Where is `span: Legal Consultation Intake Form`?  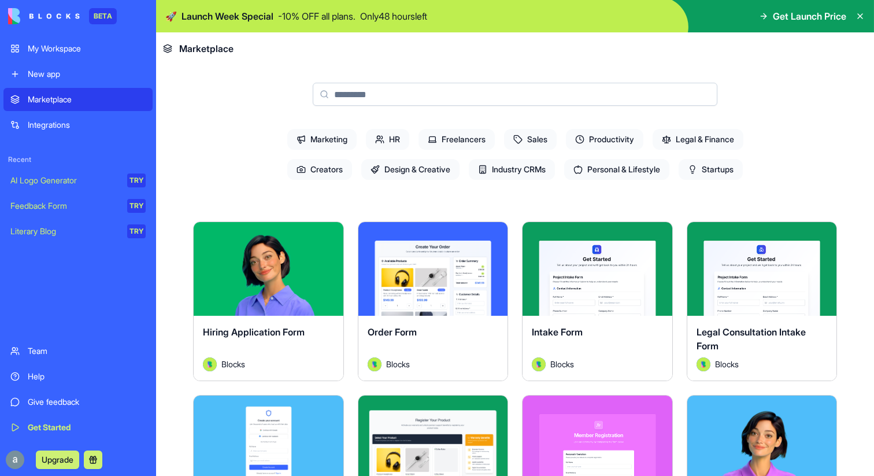 span: Legal Consultation Intake Form is located at coordinates (751, 339).